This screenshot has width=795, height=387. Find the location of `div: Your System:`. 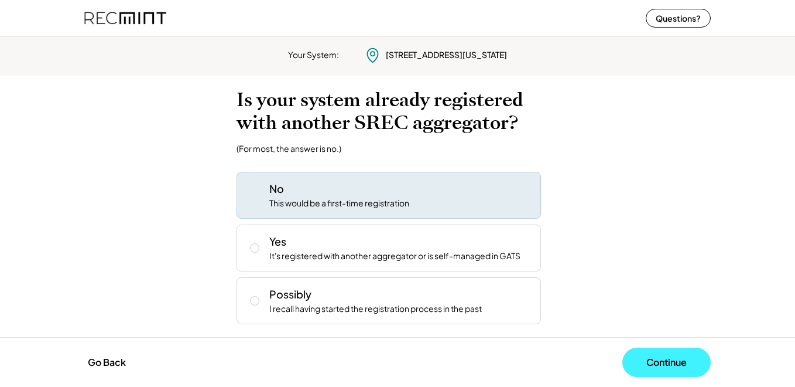

div: Your System: is located at coordinates (313, 55).